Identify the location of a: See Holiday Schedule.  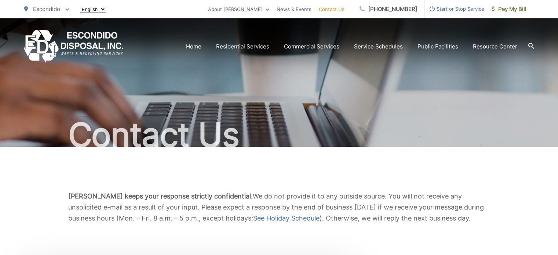
(286, 218).